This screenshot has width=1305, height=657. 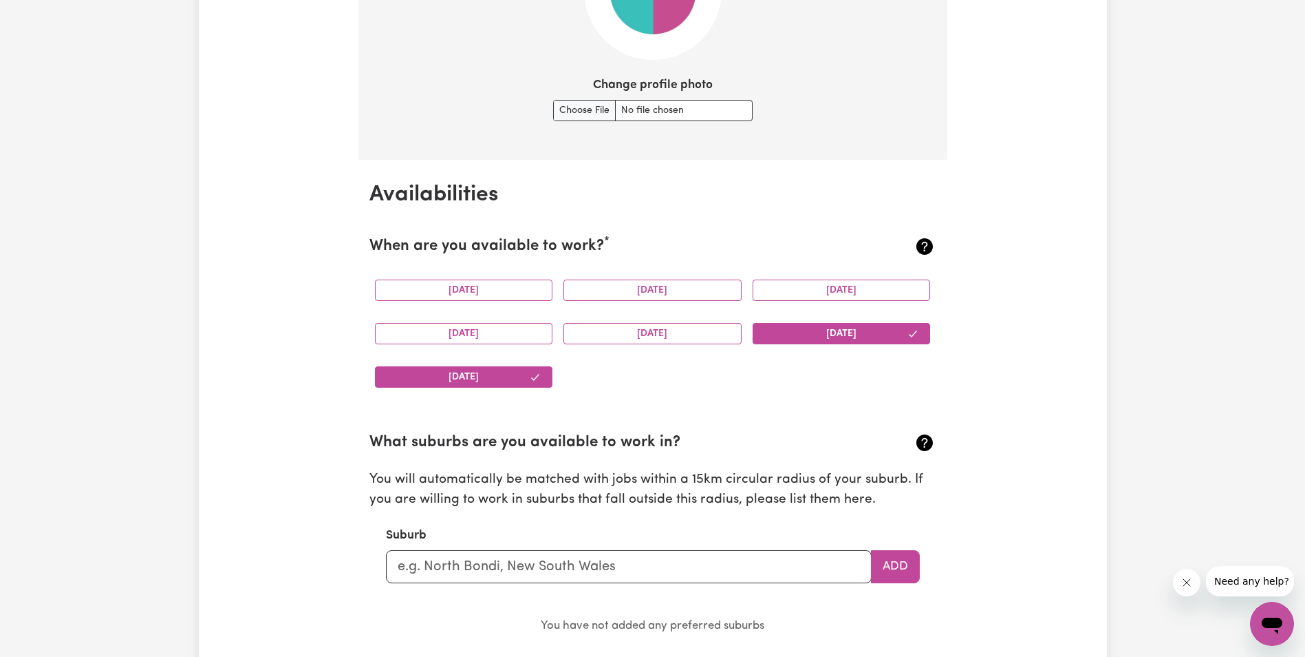 What do you see at coordinates (653, 490) in the screenshot?
I see `p: You will automatically be matched with jobs within a 15km circular radius of your suburb. If you ...` at bounding box center [653, 490].